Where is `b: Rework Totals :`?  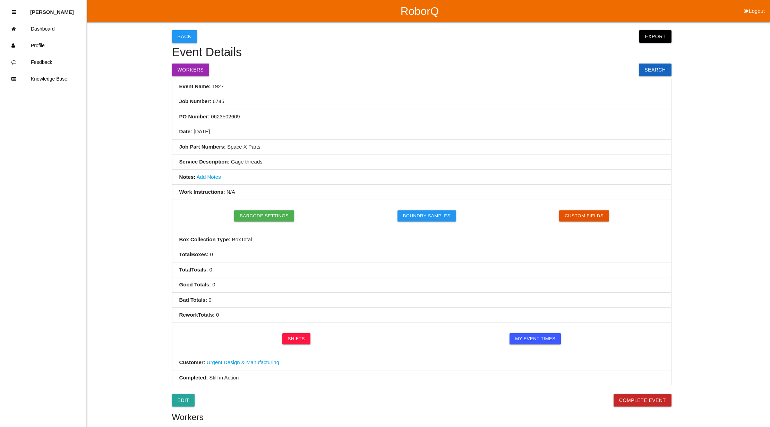
b: Rework Totals : is located at coordinates (197, 314).